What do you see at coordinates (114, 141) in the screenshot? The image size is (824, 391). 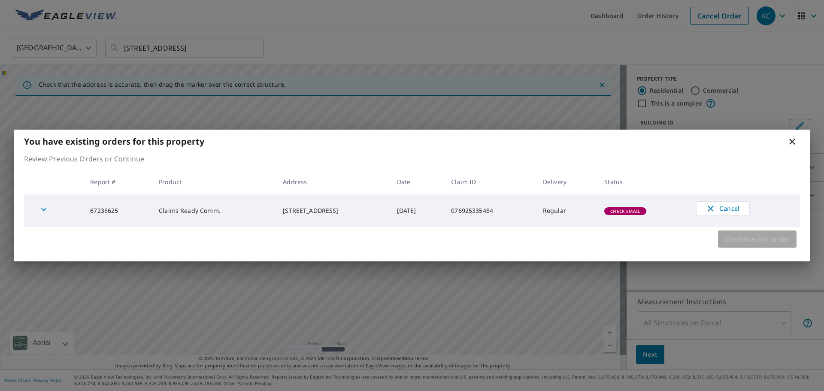 I see `b: You have existing orders for this property` at bounding box center [114, 141].